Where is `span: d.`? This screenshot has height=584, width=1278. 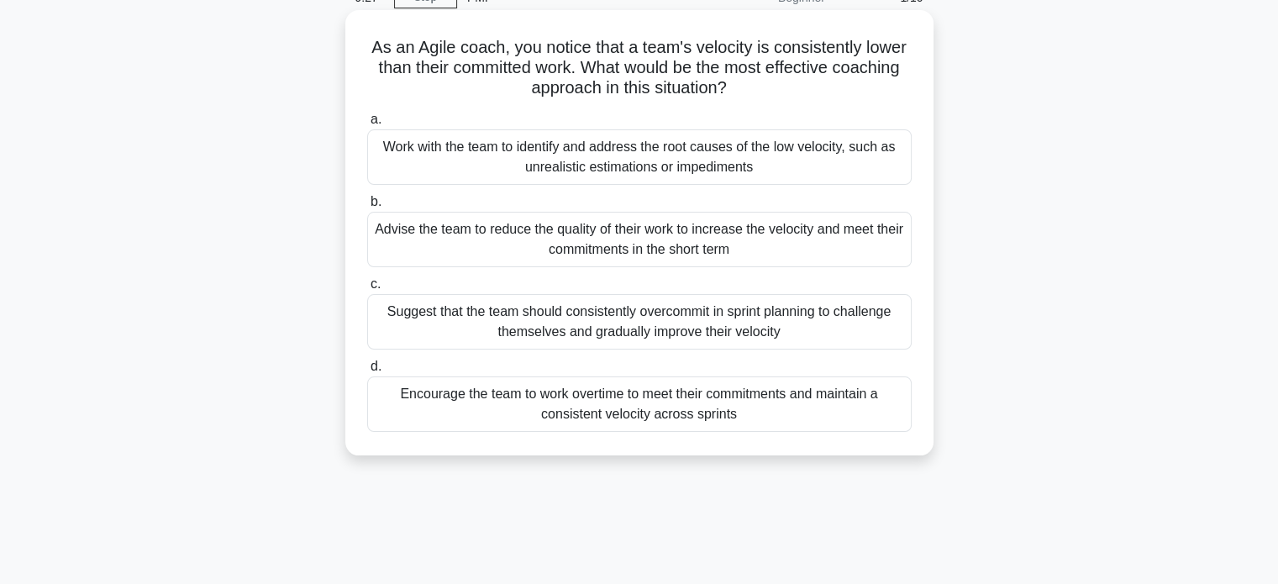 span: d. is located at coordinates (376, 365).